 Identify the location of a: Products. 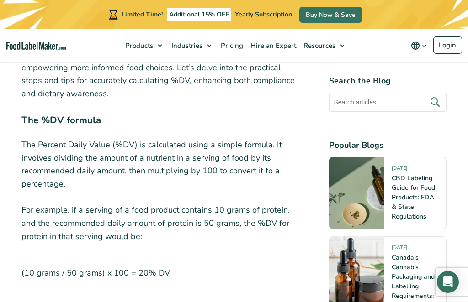
(143, 46).